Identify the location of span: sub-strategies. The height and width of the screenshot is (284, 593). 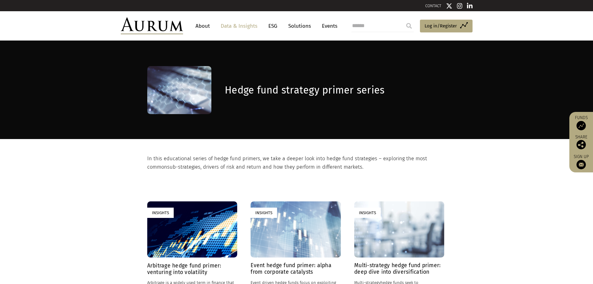
(184, 167).